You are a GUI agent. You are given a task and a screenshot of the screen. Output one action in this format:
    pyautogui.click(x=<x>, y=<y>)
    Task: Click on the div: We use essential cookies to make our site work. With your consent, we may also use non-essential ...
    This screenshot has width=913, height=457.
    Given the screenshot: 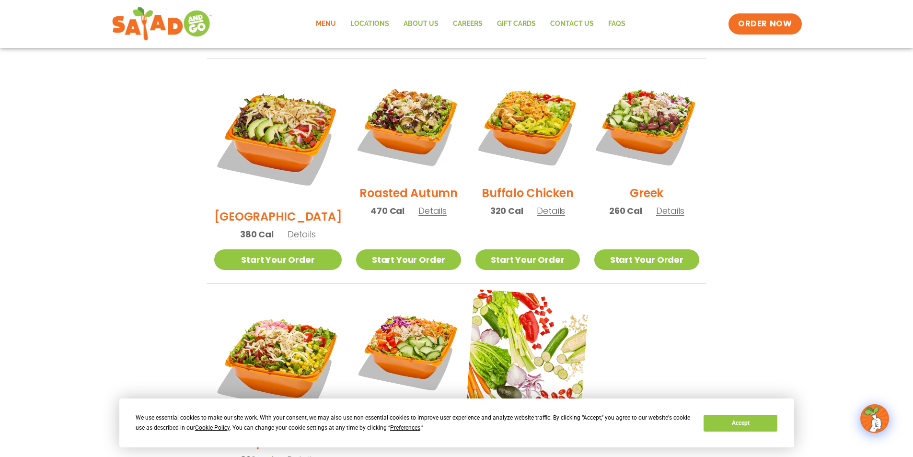 What is the action you would take?
    pyautogui.click(x=413, y=423)
    